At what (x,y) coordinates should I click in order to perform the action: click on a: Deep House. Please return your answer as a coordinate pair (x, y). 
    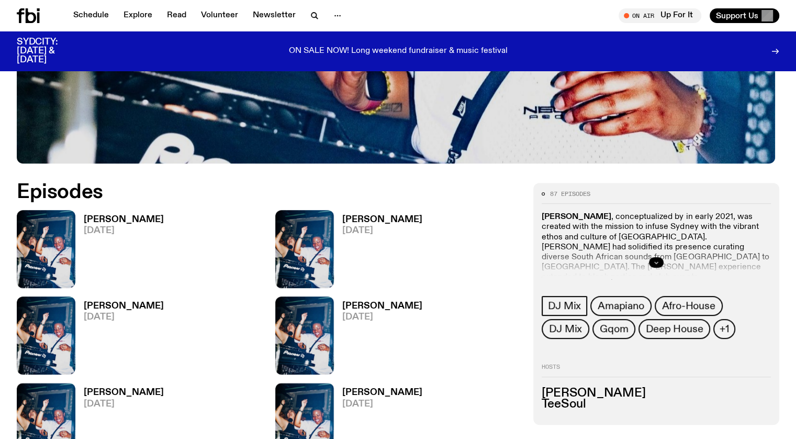
    Looking at the image, I should click on (674, 329).